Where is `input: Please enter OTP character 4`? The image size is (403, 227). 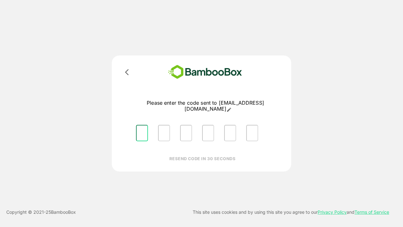
input: Please enter OTP character 4 is located at coordinates (208, 133).